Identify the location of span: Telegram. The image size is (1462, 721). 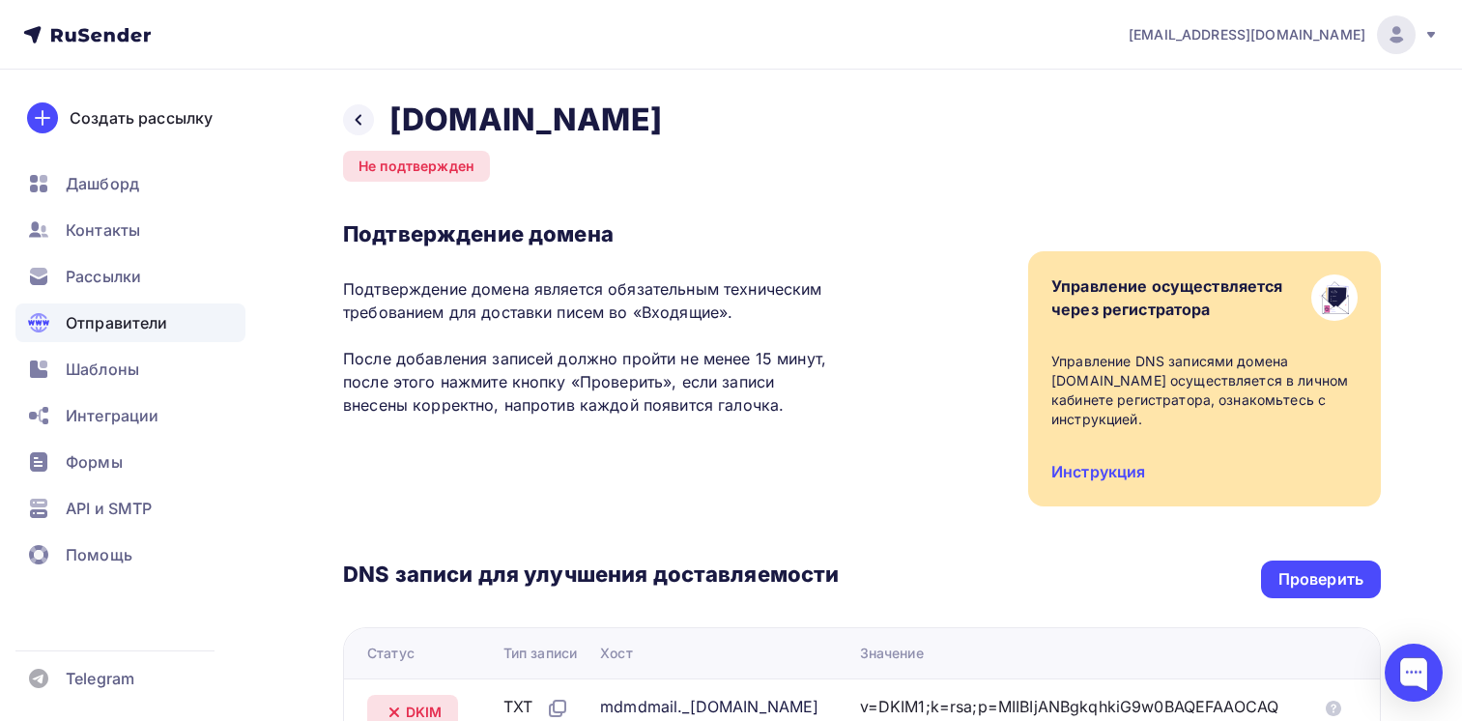
(100, 678).